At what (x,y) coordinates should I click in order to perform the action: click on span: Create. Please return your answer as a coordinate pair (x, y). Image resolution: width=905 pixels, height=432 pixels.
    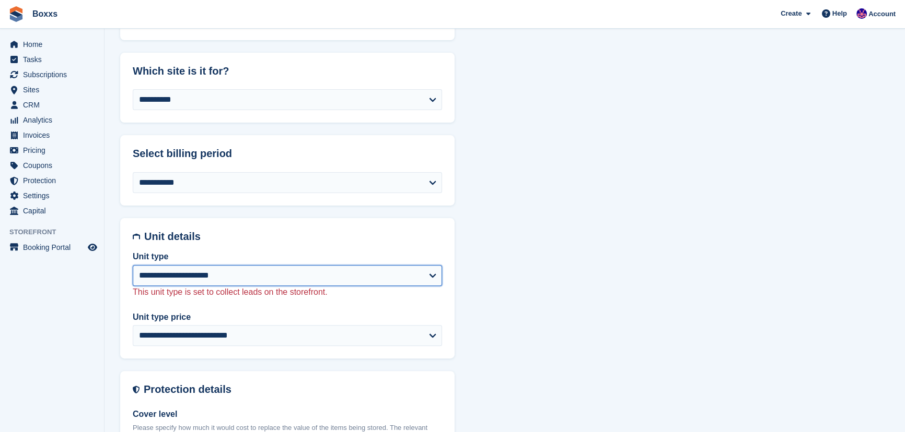
    Looking at the image, I should click on (791, 14).